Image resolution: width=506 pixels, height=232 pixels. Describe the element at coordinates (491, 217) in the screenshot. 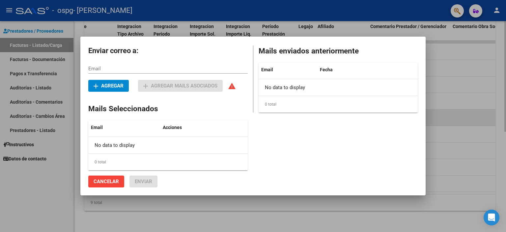

I see `div: Open Intercom Messenger` at that location.